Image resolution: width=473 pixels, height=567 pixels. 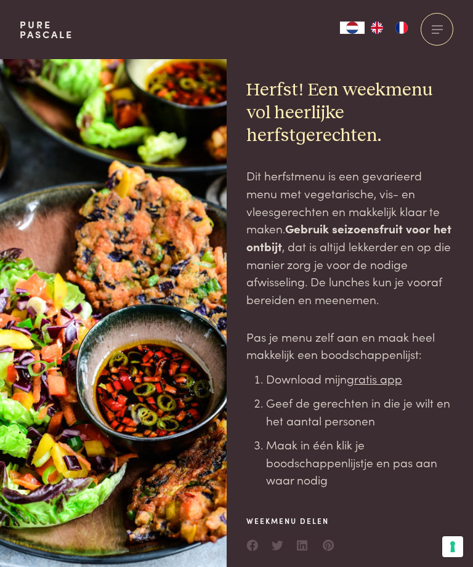 I want to click on span: Weekmenu delen, so click(x=291, y=521).